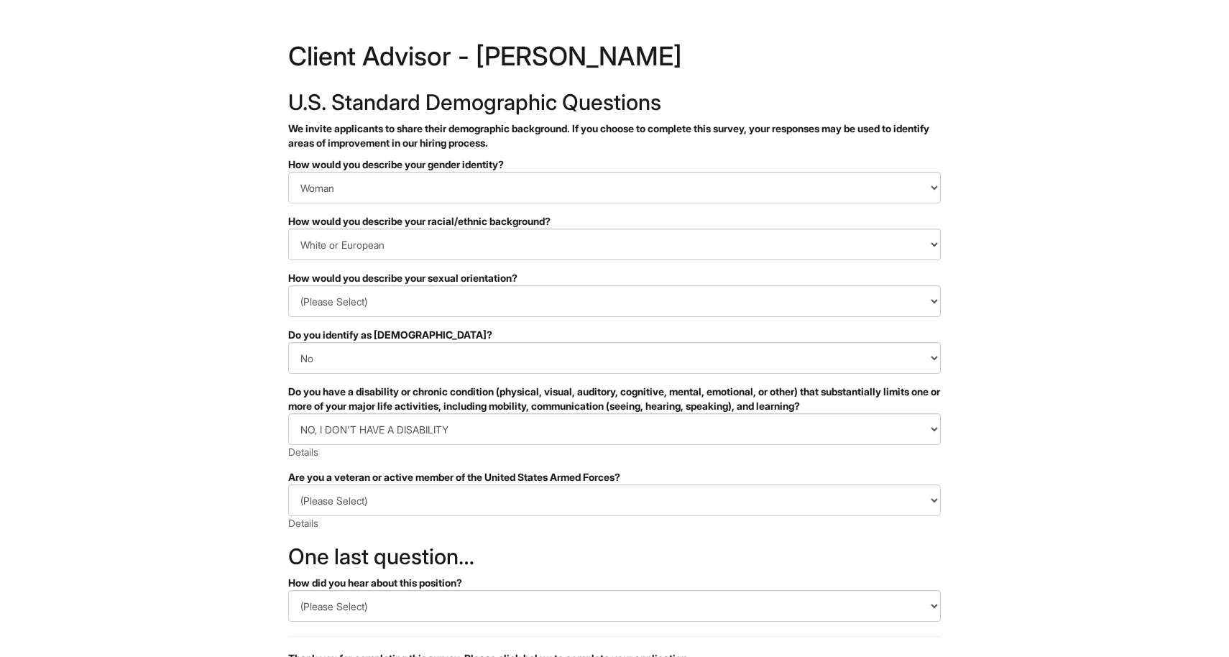 The image size is (1229, 657). Describe the element at coordinates (614, 583) in the screenshot. I see `div: How did you hear about this position?` at that location.